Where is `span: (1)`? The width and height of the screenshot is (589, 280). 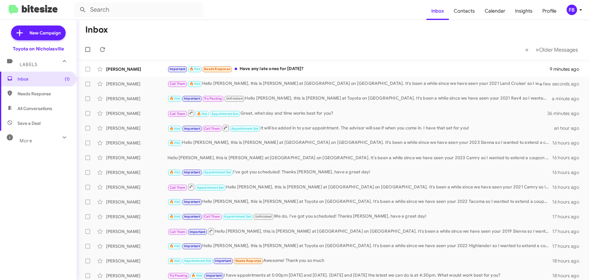 span: (1) is located at coordinates (67, 79).